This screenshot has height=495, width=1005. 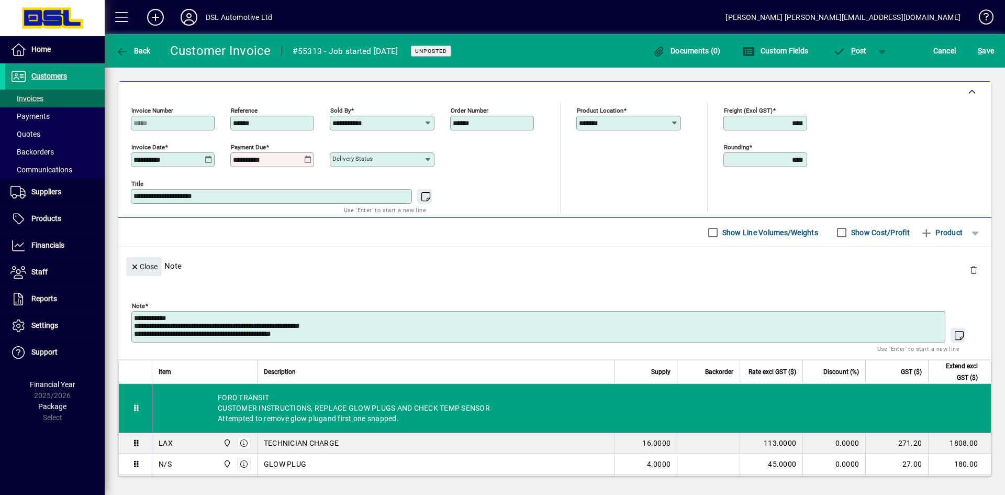 What do you see at coordinates (285, 464) in the screenshot?
I see `span: GLOW PLUG` at bounding box center [285, 464].